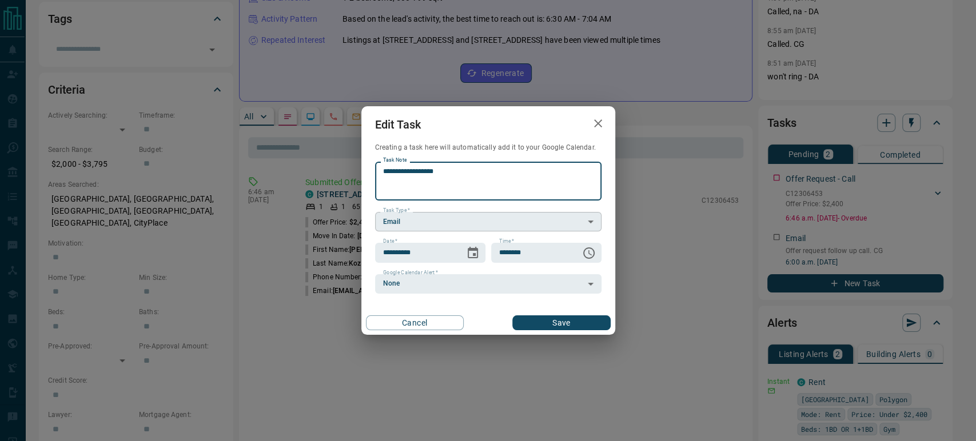 The image size is (976, 441). Describe the element at coordinates (488, 222) in the screenshot. I see `div: Email` at that location.